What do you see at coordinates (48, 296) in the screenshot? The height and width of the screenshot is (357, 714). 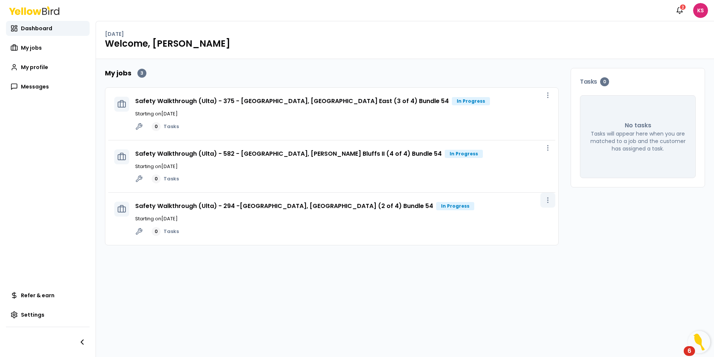 I see `a: Refer & earn` at bounding box center [48, 296].